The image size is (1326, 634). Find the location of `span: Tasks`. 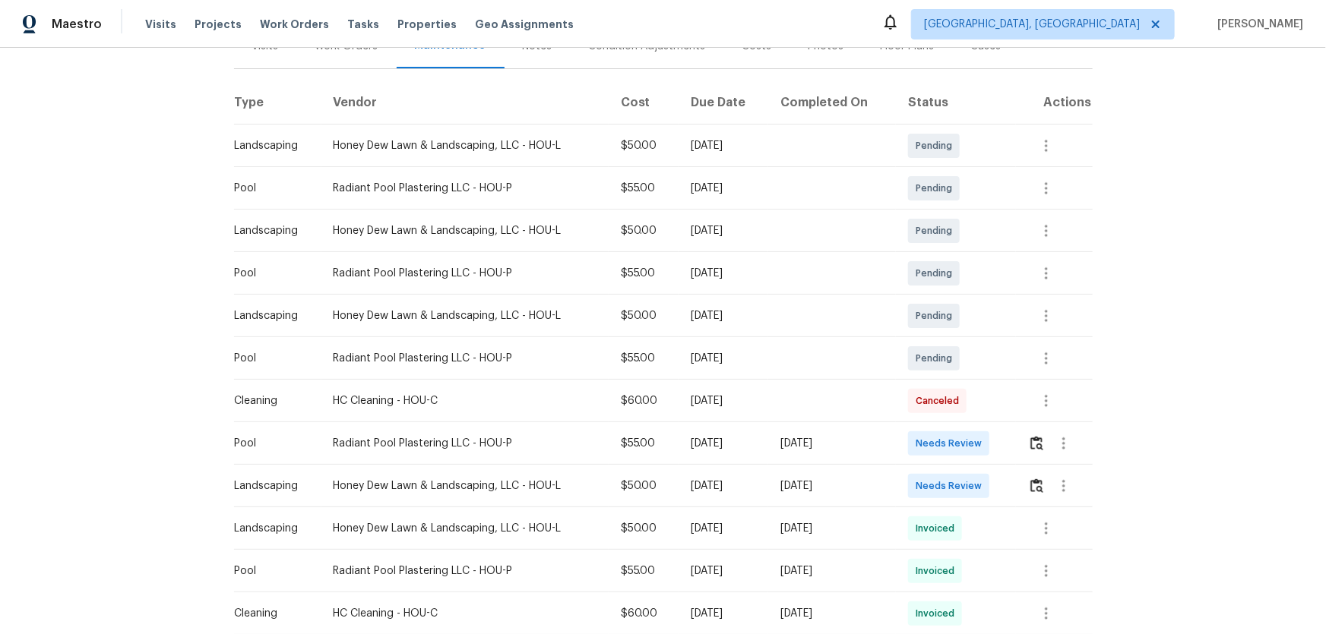

span: Tasks is located at coordinates (363, 24).